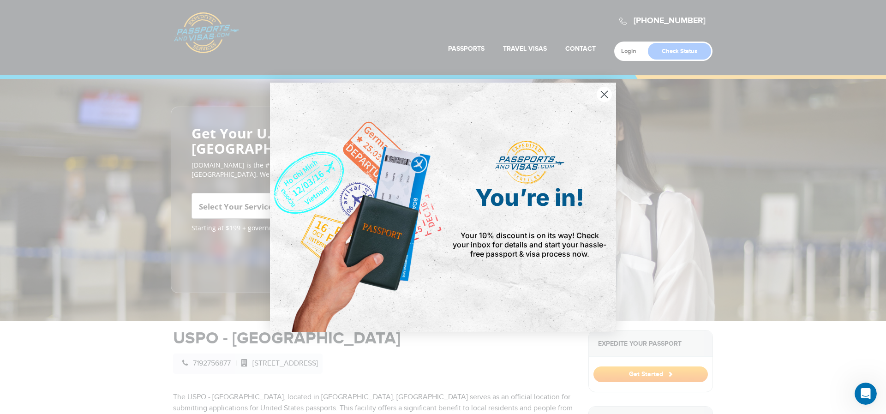  What do you see at coordinates (530, 198) in the screenshot?
I see `span: You’re in!` at bounding box center [530, 198].